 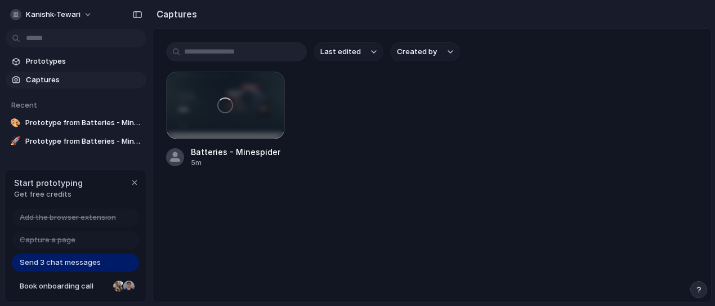 What do you see at coordinates (119, 286) in the screenshot?
I see `div: Nicole Kubica` at bounding box center [119, 286].